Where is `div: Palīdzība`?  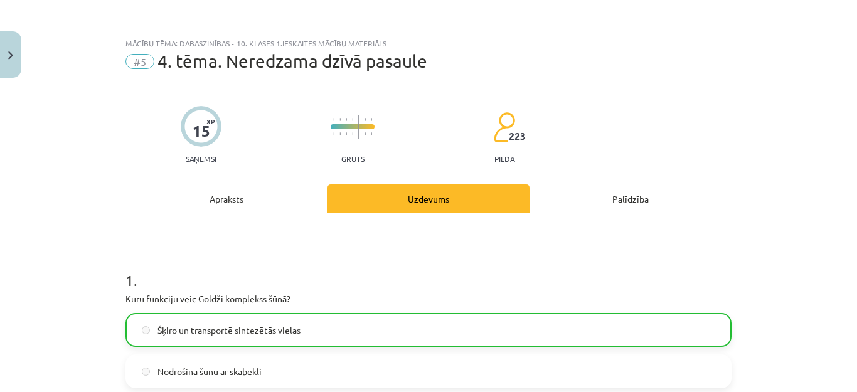 div: Palīdzība is located at coordinates (631, 198).